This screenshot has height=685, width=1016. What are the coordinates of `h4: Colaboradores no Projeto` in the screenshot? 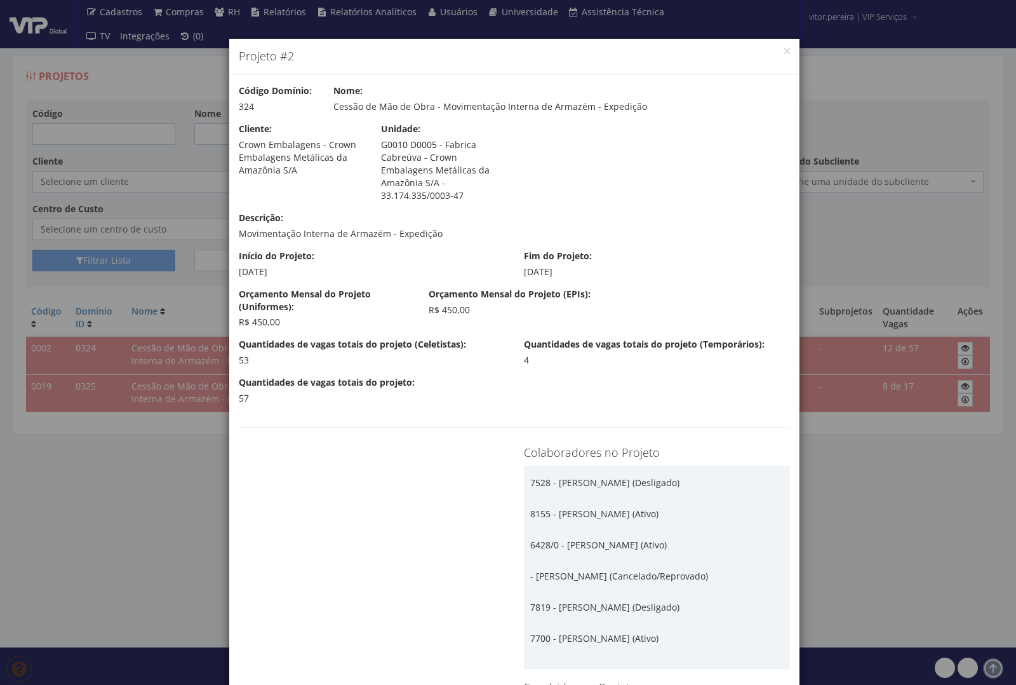 It's located at (657, 453).